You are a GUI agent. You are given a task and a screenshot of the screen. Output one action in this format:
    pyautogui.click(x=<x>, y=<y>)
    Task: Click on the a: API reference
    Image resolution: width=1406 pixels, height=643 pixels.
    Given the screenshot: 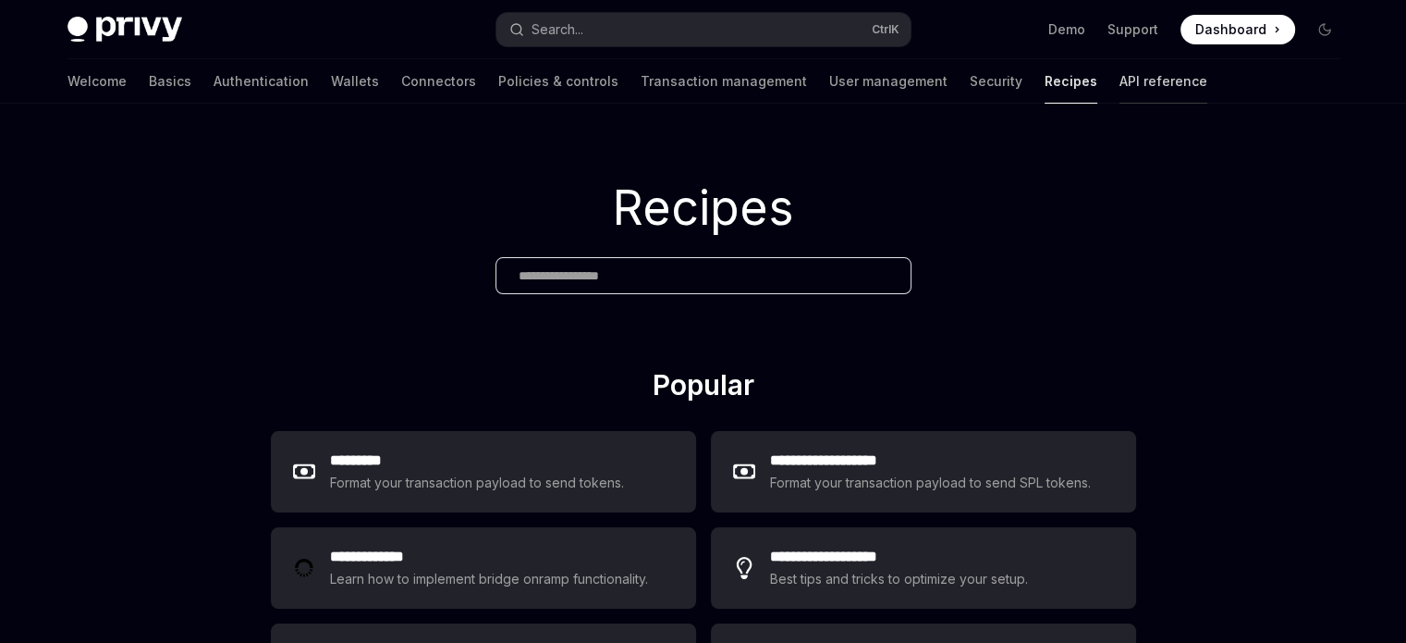 What is the action you would take?
    pyautogui.click(x=1163, y=81)
    